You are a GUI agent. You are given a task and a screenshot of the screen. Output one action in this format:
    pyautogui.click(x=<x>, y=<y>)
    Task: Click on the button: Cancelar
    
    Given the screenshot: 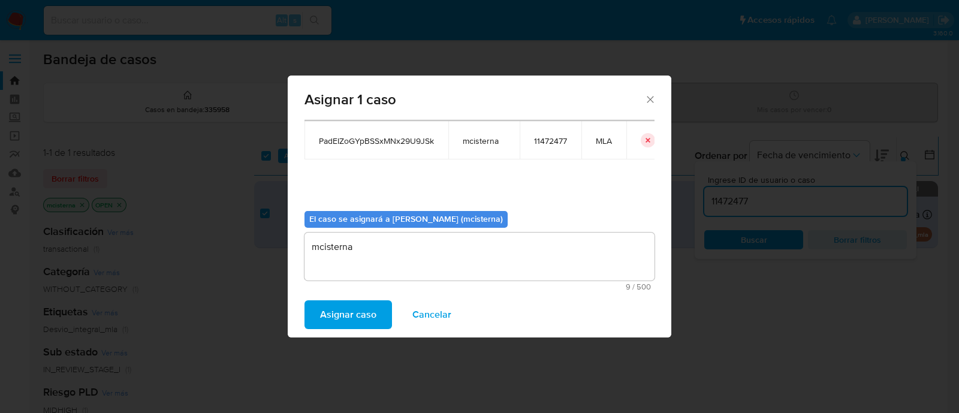 What is the action you would take?
    pyautogui.click(x=431, y=315)
    